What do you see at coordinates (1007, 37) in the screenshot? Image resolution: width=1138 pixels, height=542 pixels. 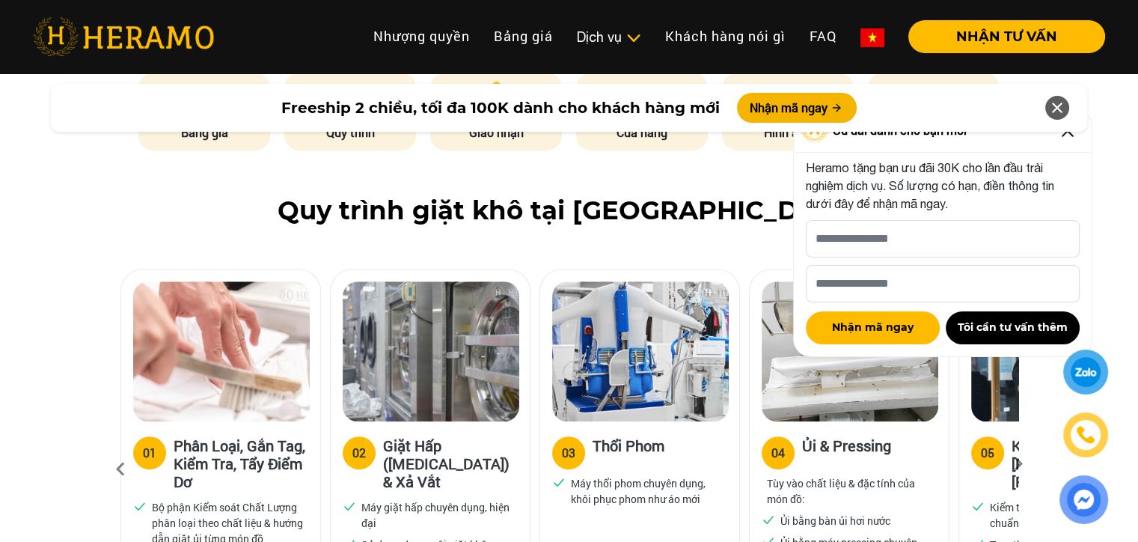 I see `button: NHẬN TƯ VẤN` at bounding box center [1007, 37].